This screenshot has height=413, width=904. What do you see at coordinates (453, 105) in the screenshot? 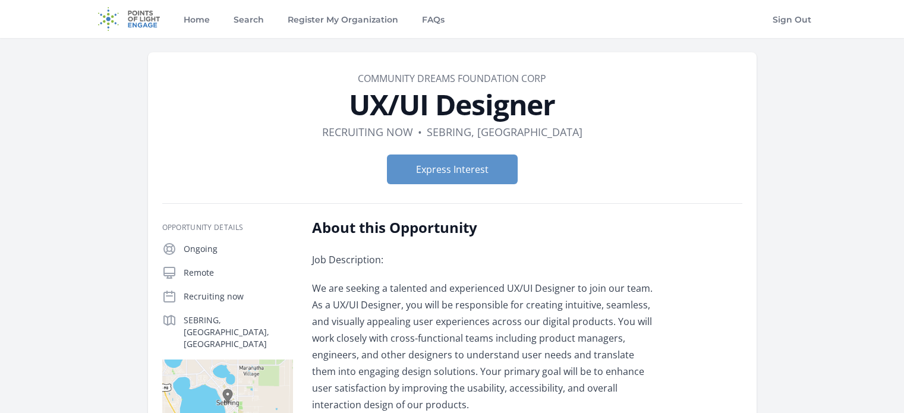
I see `h1: UX/UI Designer` at bounding box center [453, 105].